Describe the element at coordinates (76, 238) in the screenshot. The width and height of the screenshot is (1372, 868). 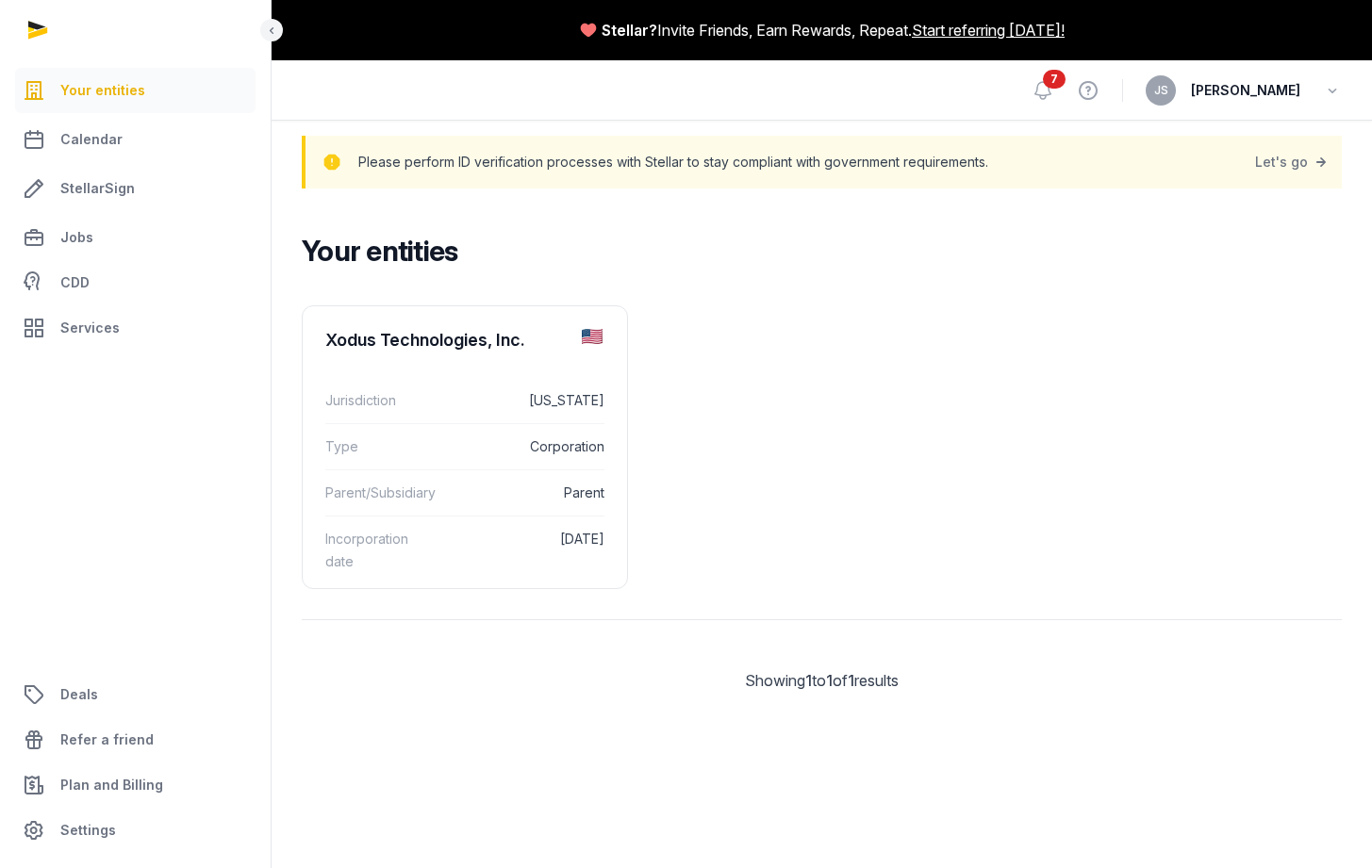
I see `span: Jobs` at that location.